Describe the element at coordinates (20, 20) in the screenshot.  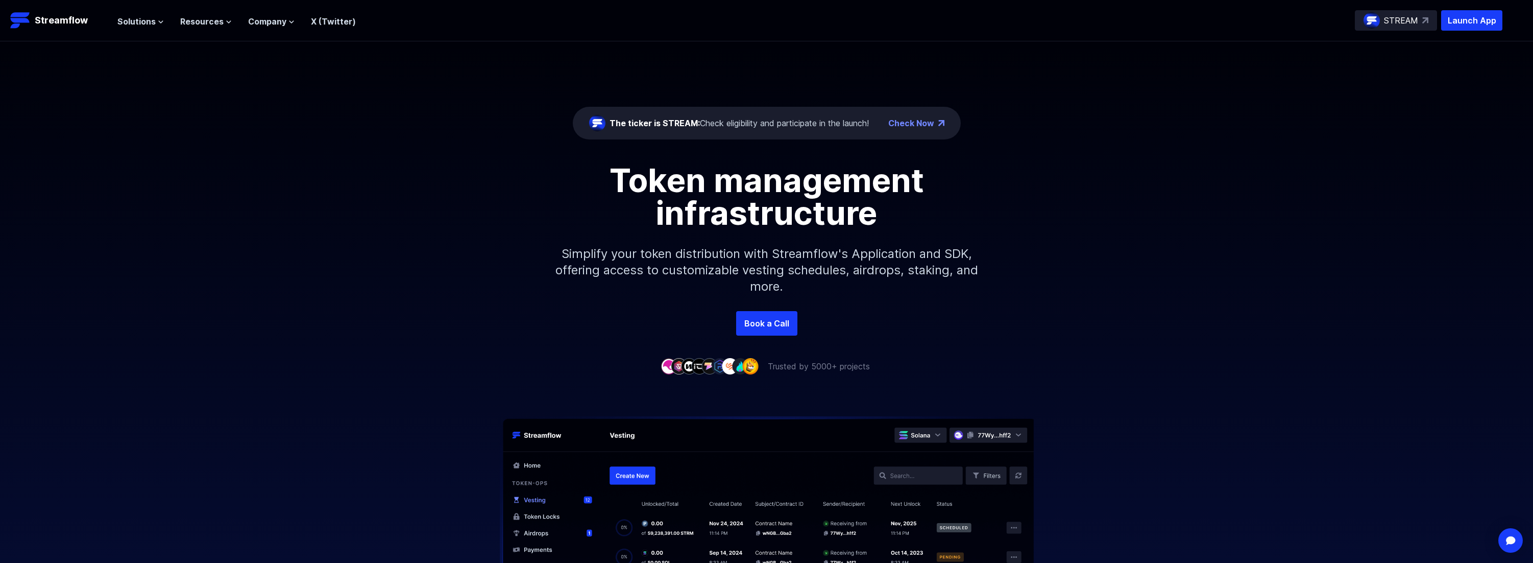
I see `img: Streamflow Logo` at that location.